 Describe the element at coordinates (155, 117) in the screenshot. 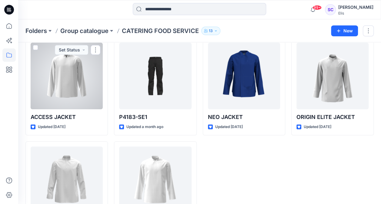

I see `p: P4183-SE1` at that location.